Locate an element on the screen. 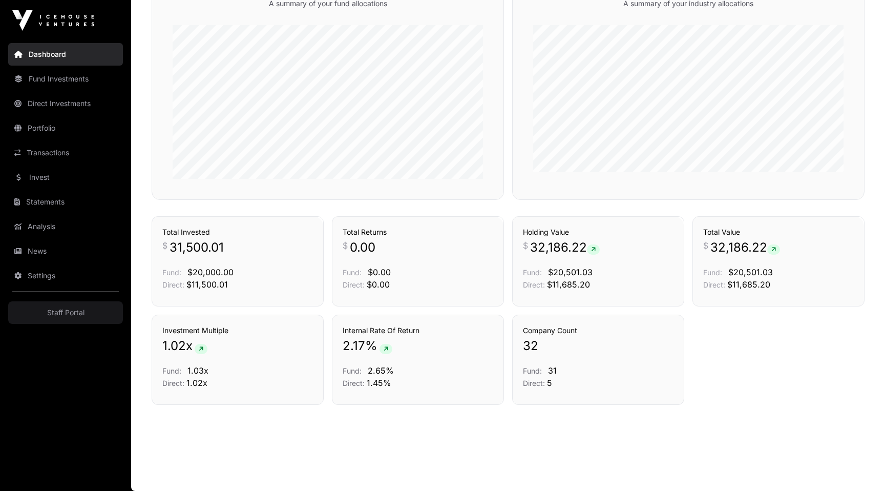 This screenshot has height=491, width=885. span: 31 is located at coordinates (552, 370).